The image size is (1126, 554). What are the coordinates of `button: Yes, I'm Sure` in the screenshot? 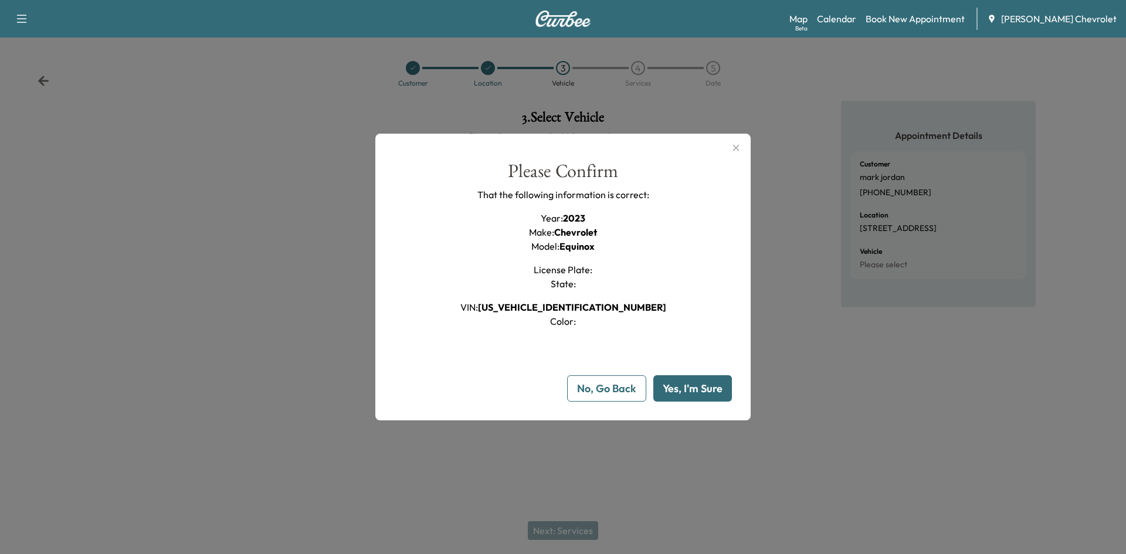 It's located at (693, 388).